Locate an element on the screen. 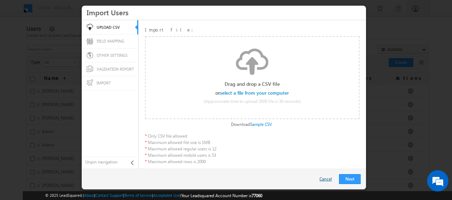 This screenshot has width=452, height=200. a: Acceptable Use is located at coordinates (167, 195).